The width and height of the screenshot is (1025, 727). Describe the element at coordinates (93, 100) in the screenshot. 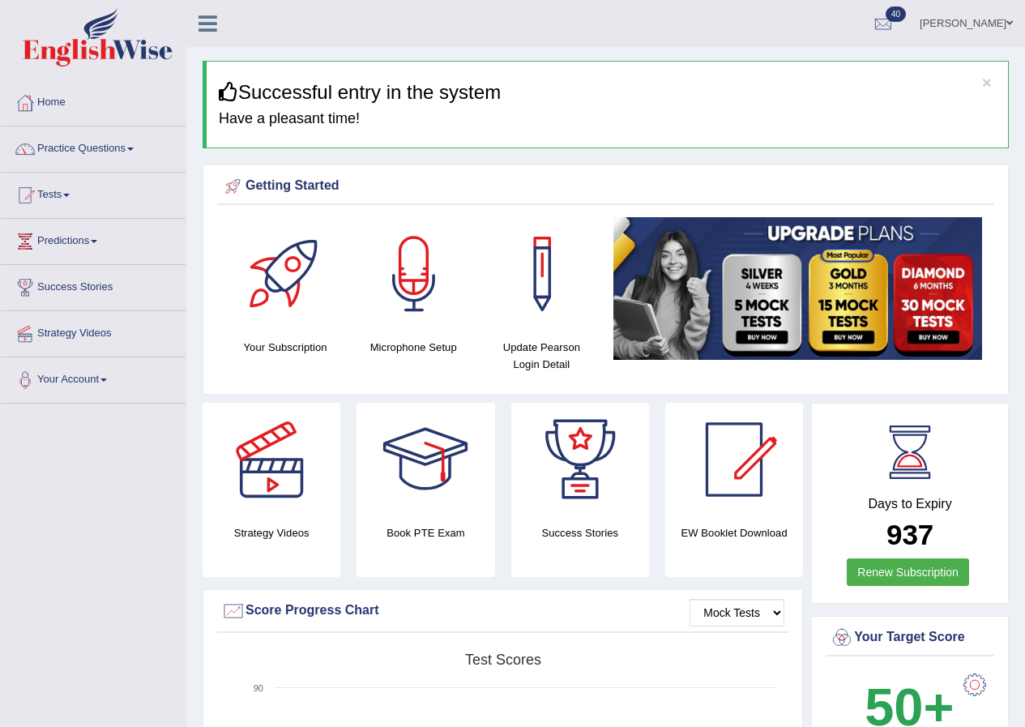

I see `a: Home` at that location.